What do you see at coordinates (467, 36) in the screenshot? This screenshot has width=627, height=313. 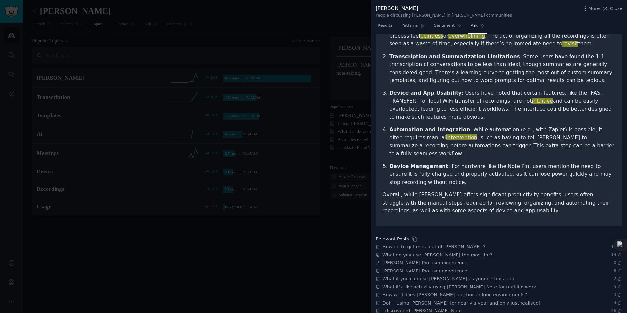 I see `doubao-vocabulary-highlight: overwhelming` at bounding box center [467, 36].